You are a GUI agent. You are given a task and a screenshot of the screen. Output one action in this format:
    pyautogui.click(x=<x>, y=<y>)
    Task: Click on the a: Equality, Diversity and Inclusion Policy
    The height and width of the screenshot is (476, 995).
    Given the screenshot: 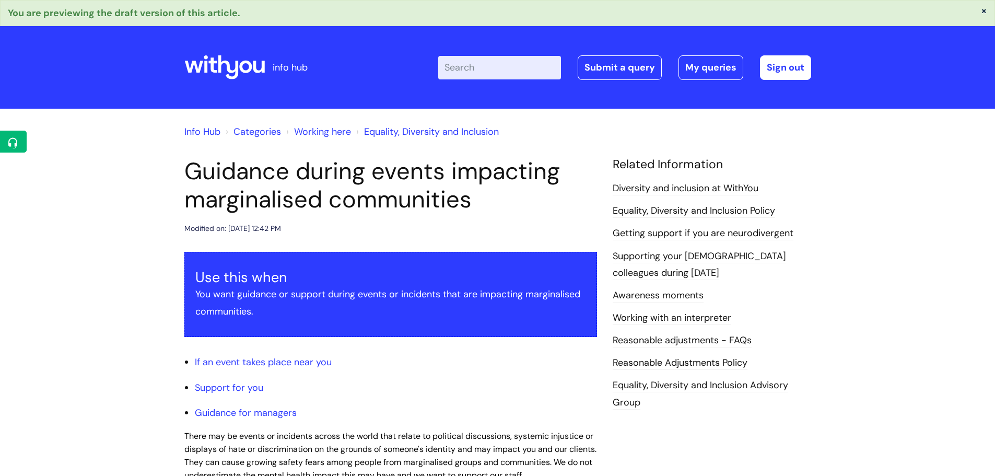 What is the action you would take?
    pyautogui.click(x=694, y=211)
    